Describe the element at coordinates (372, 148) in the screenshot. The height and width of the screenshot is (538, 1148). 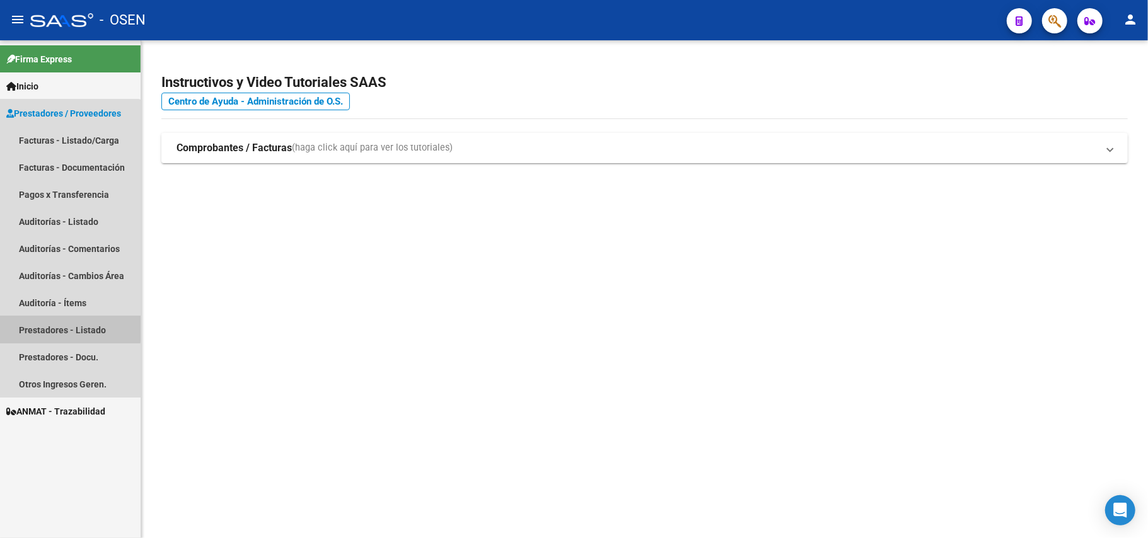
I see `span: (haga click aquí para ver los tutoriales)` at that location.